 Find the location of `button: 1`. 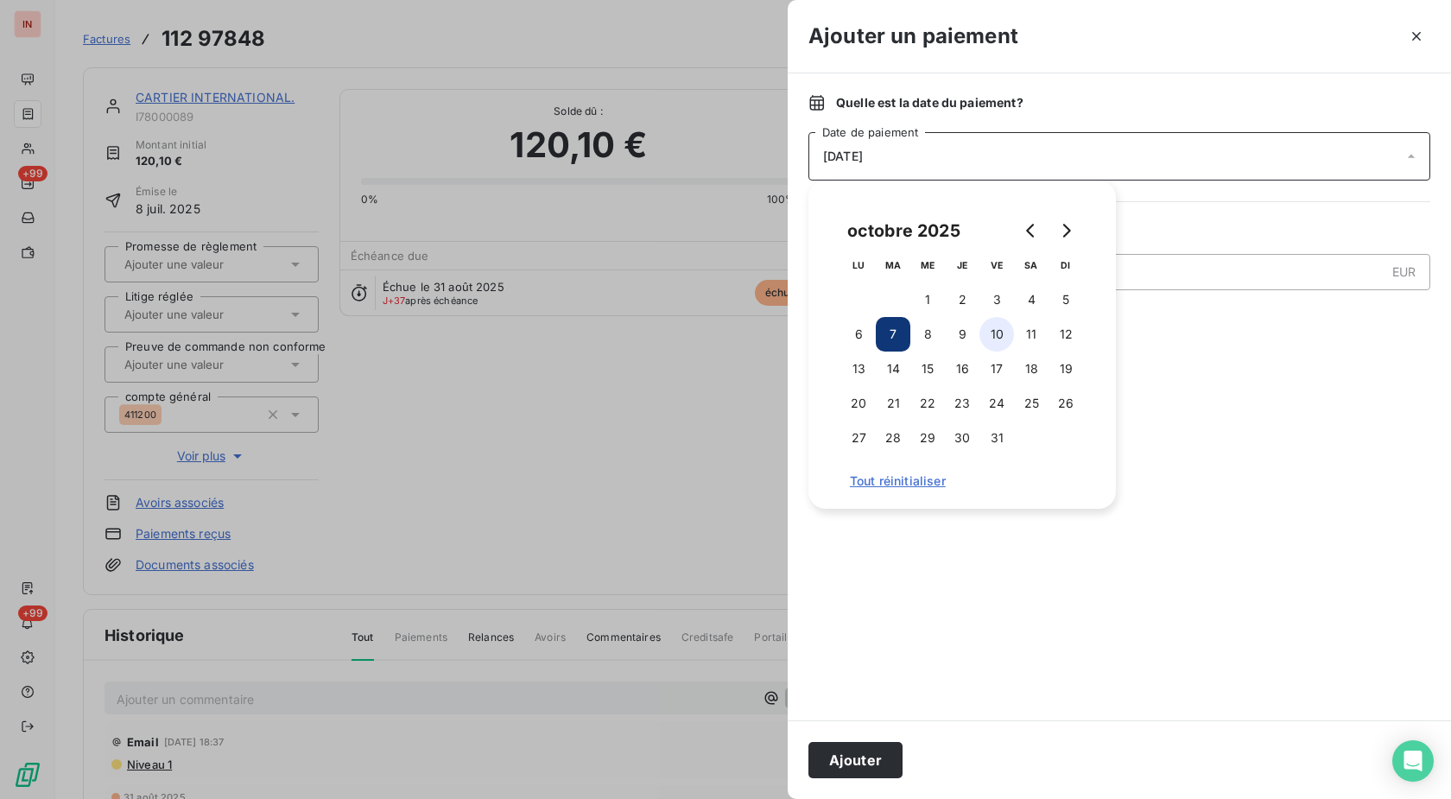

button: 1 is located at coordinates (928, 300).